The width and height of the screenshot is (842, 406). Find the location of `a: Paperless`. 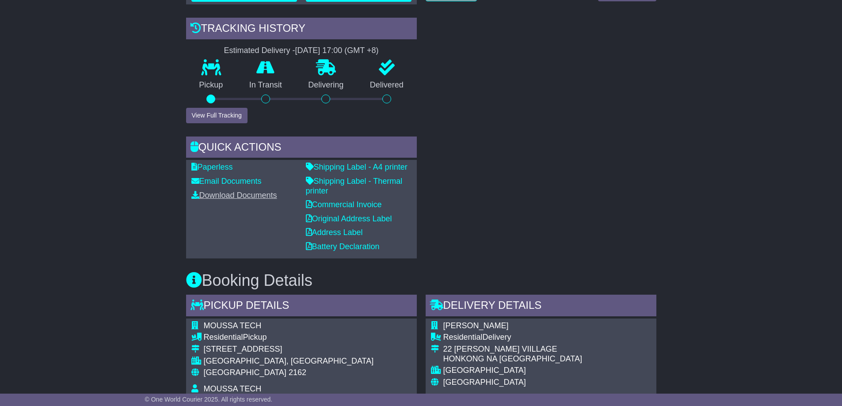

a: Paperless is located at coordinates (212, 167).